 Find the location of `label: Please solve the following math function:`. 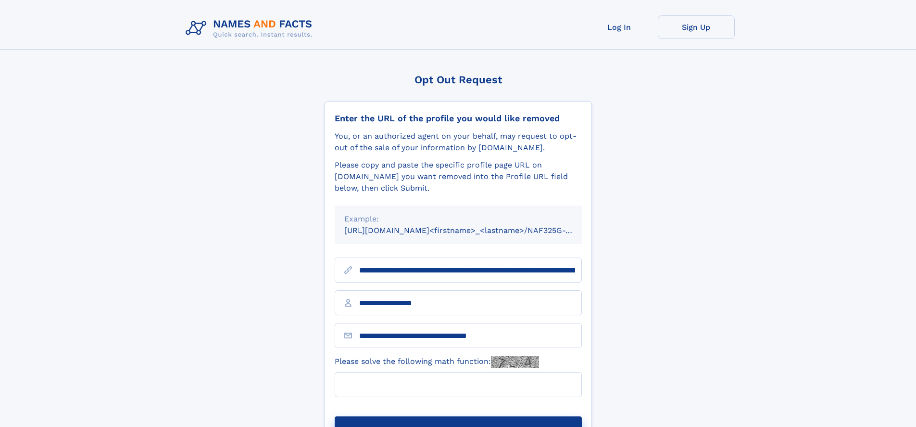

label: Please solve the following math function: is located at coordinates (437, 362).